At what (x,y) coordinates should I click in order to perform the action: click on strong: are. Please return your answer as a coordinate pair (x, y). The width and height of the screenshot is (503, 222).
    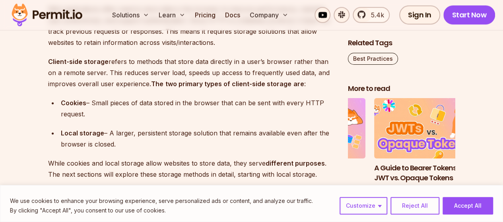
    Looking at the image, I should click on (299, 84).